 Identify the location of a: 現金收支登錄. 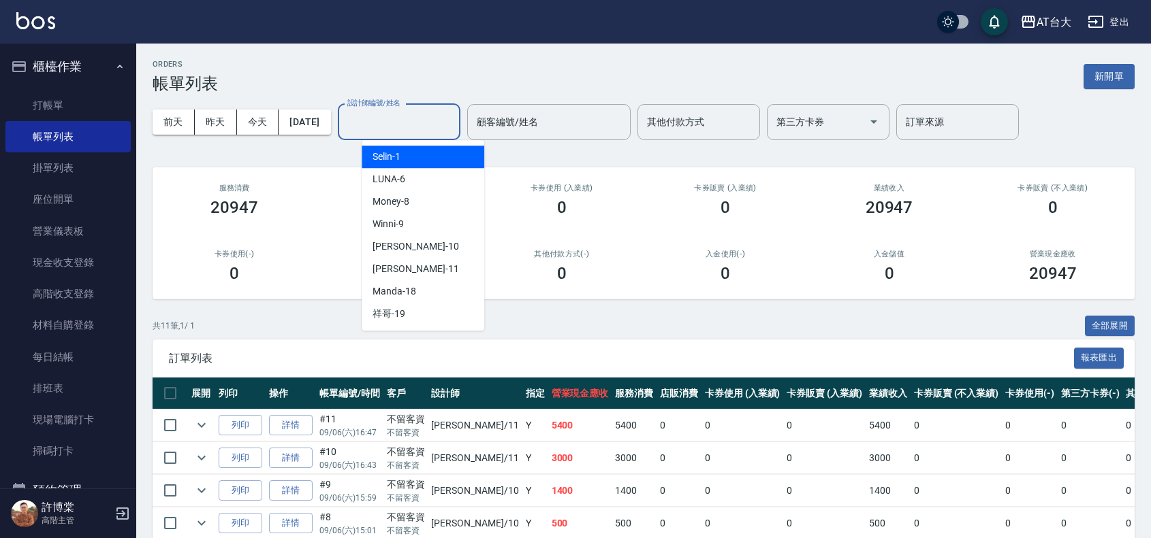
(68, 263).